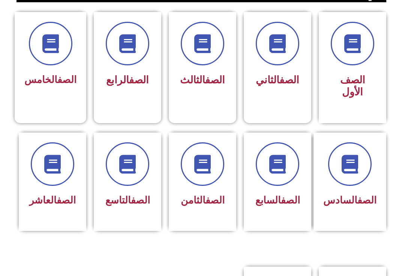 This screenshot has height=276, width=405. I want to click on span: العاشر, so click(52, 200).